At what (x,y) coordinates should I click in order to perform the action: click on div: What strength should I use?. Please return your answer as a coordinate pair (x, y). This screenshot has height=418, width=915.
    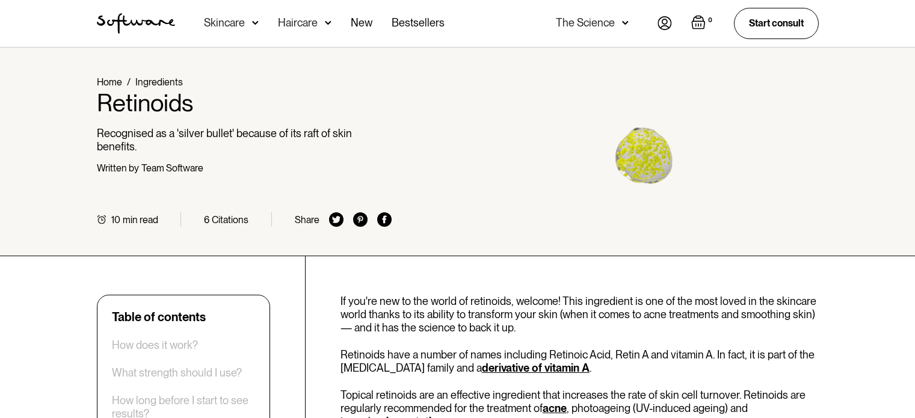
    Looking at the image, I should click on (177, 373).